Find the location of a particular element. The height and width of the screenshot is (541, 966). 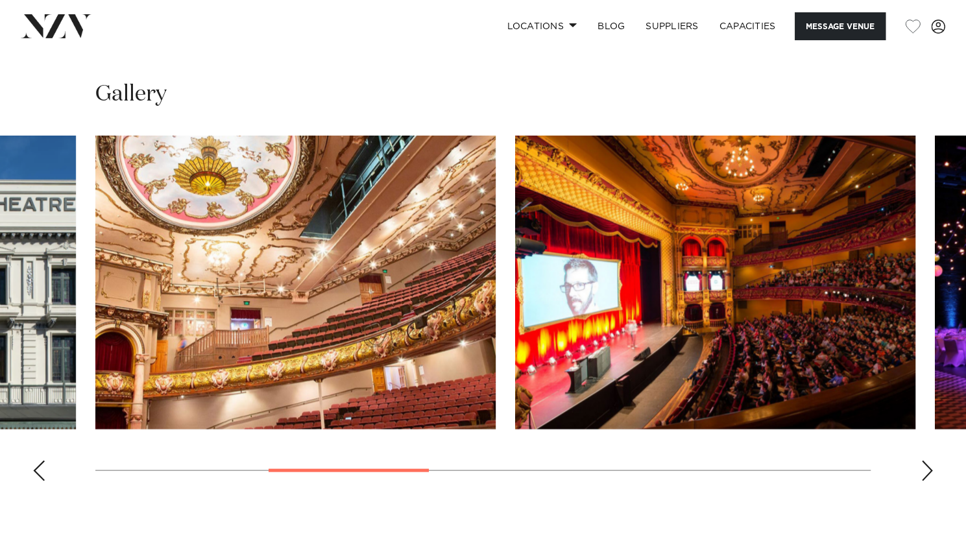

a: BLOG is located at coordinates (611, 26).